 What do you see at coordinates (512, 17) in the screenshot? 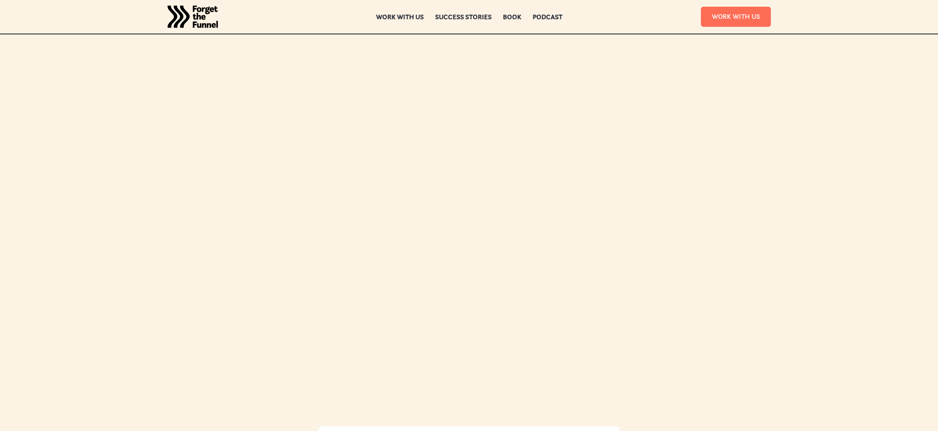
I see `a: Book` at bounding box center [512, 17].